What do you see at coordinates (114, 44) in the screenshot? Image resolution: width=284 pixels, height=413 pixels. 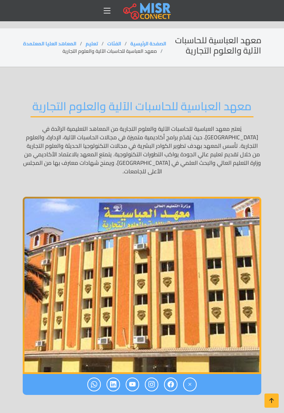 I see `a: الفئات` at bounding box center [114, 44].